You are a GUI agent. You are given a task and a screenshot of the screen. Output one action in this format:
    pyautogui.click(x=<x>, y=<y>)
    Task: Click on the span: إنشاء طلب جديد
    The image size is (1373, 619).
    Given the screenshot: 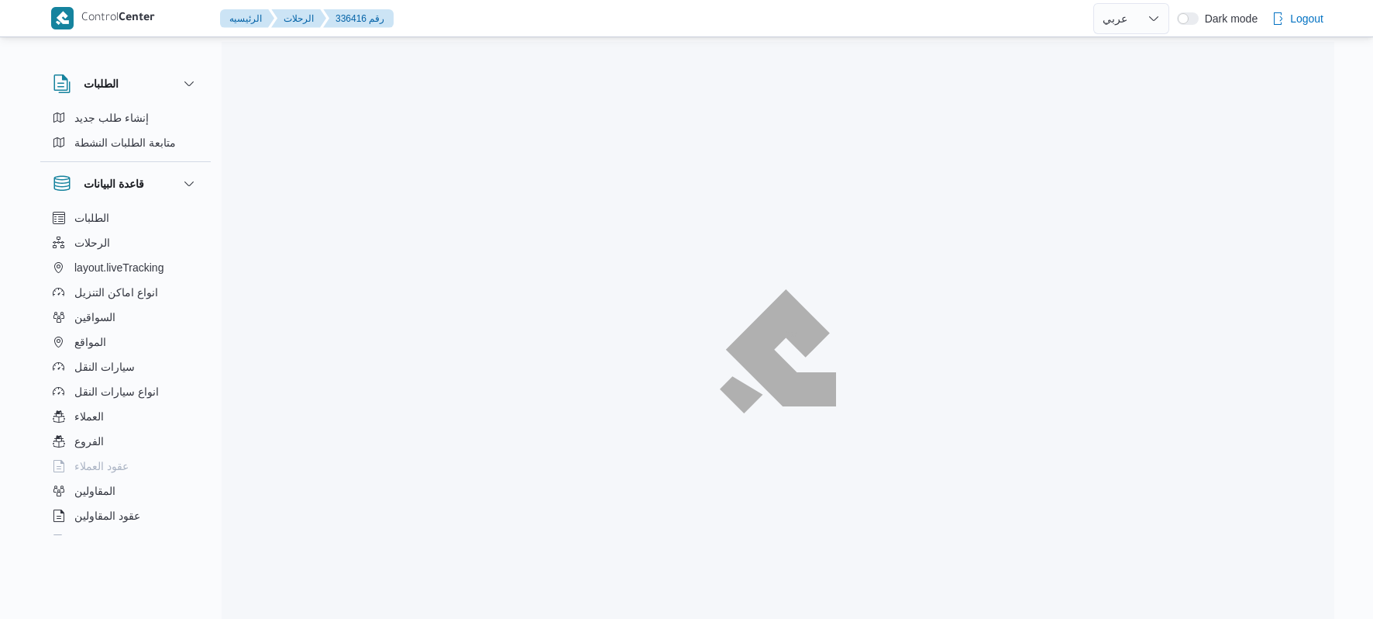 What is the action you would take?
    pyautogui.click(x=112, y=118)
    